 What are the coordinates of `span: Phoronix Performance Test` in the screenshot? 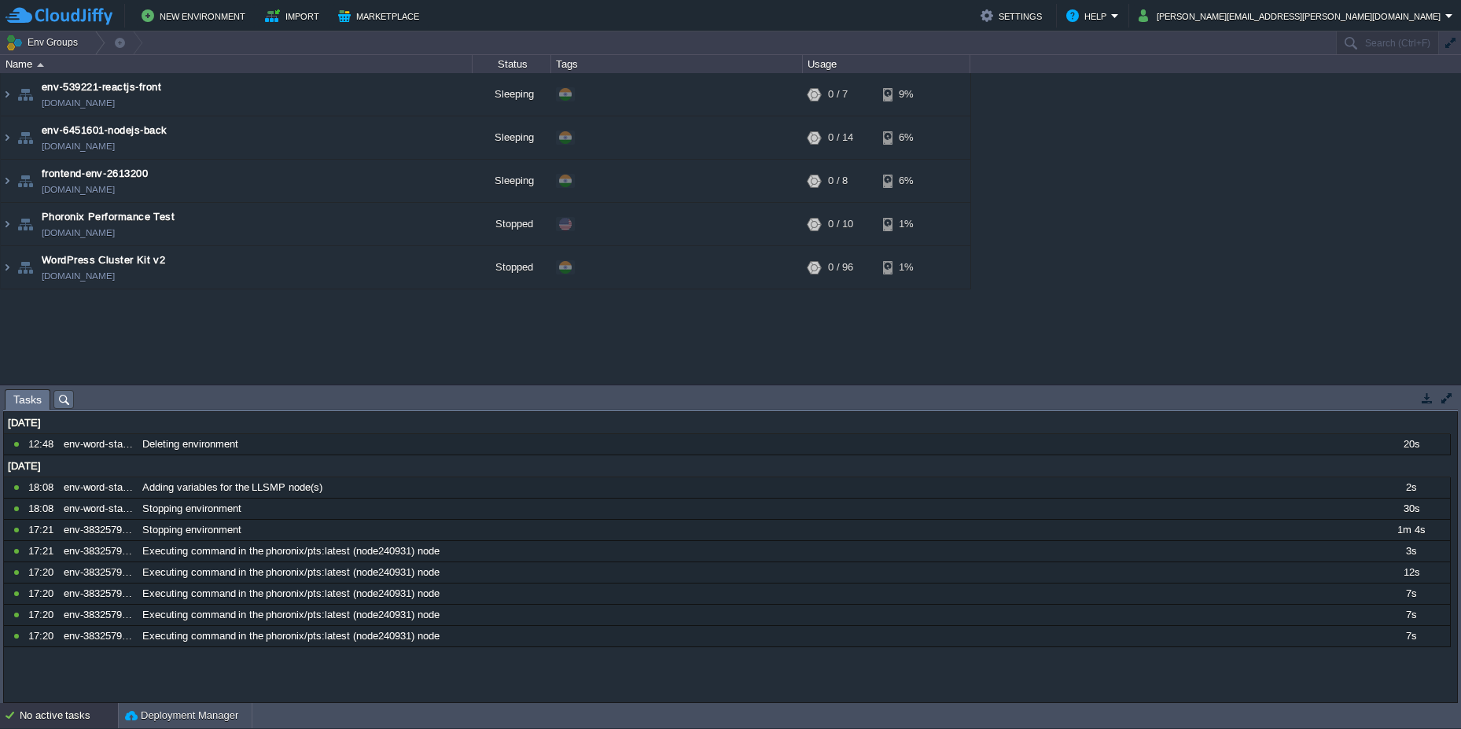 It's located at (108, 217).